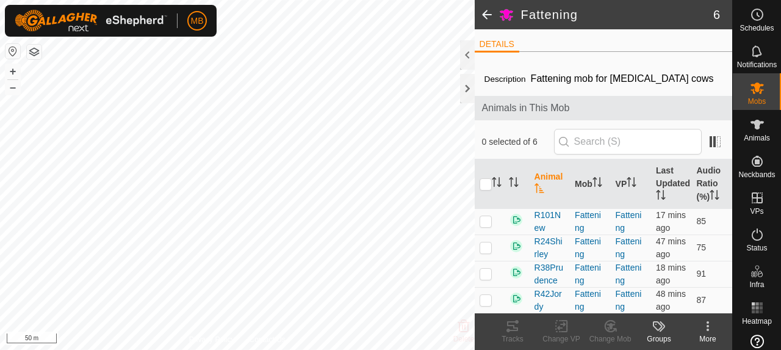 The width and height of the screenshot is (781, 350). What do you see at coordinates (757, 65) in the screenshot?
I see `span: Notifications` at bounding box center [757, 65].